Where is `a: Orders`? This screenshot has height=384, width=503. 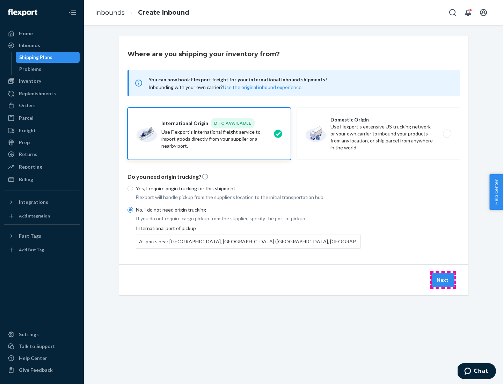 a: Orders is located at coordinates (42, 105).